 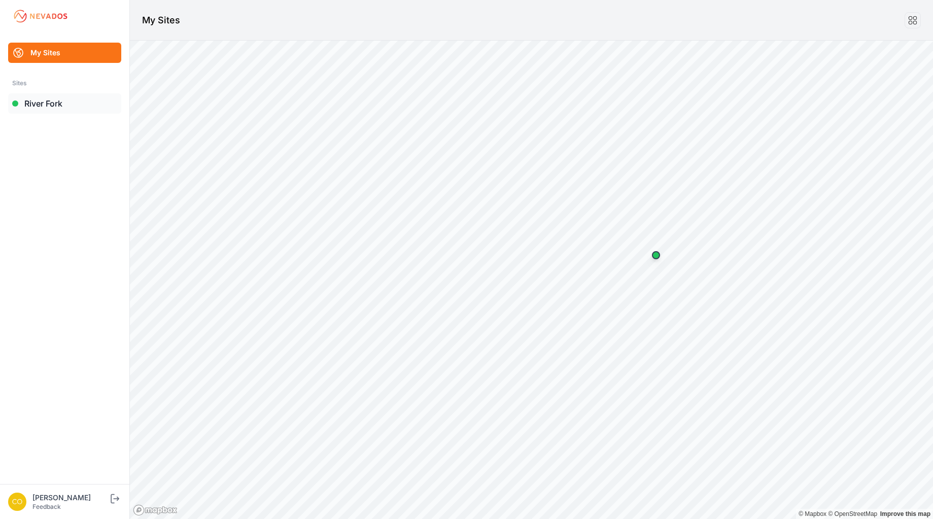 What do you see at coordinates (17, 502) in the screenshot?
I see `img: Connor Cox` at bounding box center [17, 502].